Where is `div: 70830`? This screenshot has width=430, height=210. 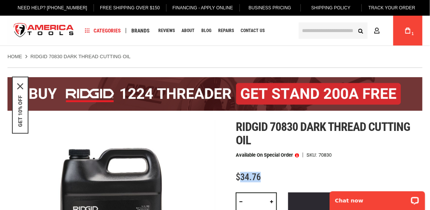
div: 70830 is located at coordinates (324, 155).